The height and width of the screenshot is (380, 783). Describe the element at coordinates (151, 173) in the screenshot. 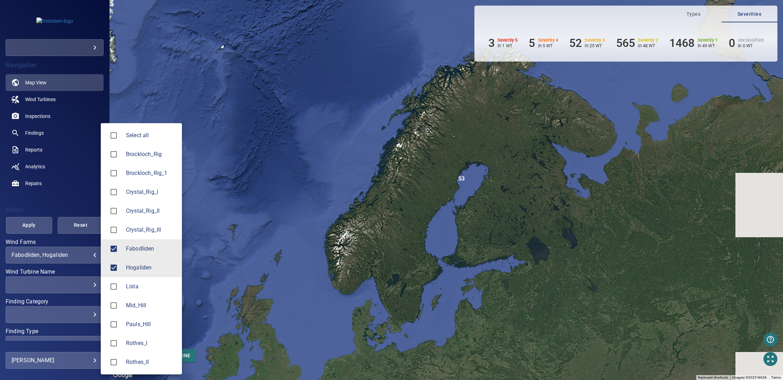

I see `div: Wind Farms Brockloch_Rig_1` at that location.